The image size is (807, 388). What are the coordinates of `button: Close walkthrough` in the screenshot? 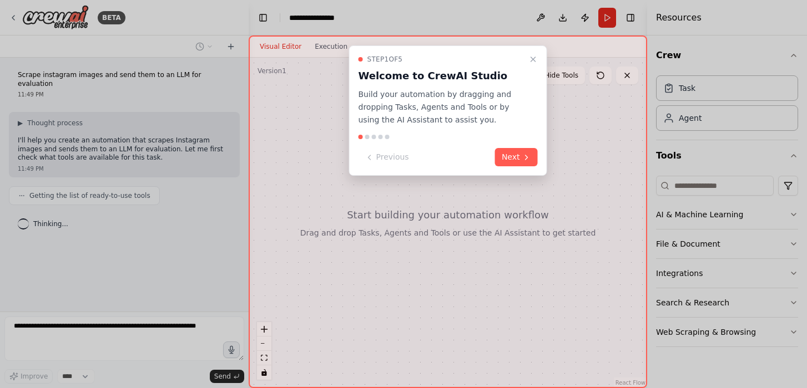 It's located at (533, 59).